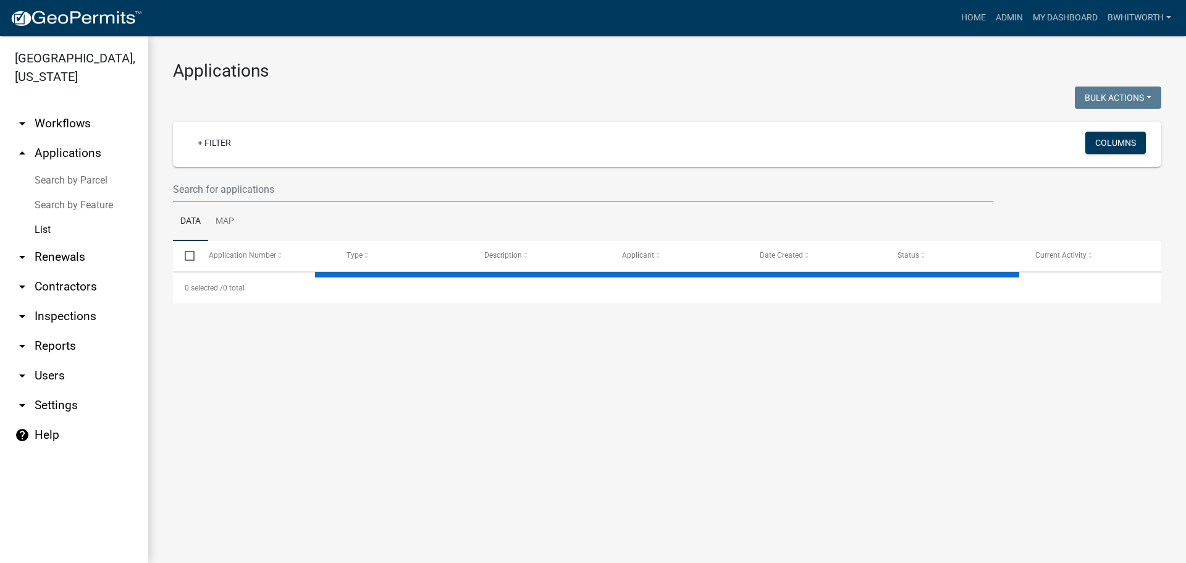 The image size is (1186, 563). What do you see at coordinates (541, 256) in the screenshot?
I see `datatable-header-cell: Description` at bounding box center [541, 256].